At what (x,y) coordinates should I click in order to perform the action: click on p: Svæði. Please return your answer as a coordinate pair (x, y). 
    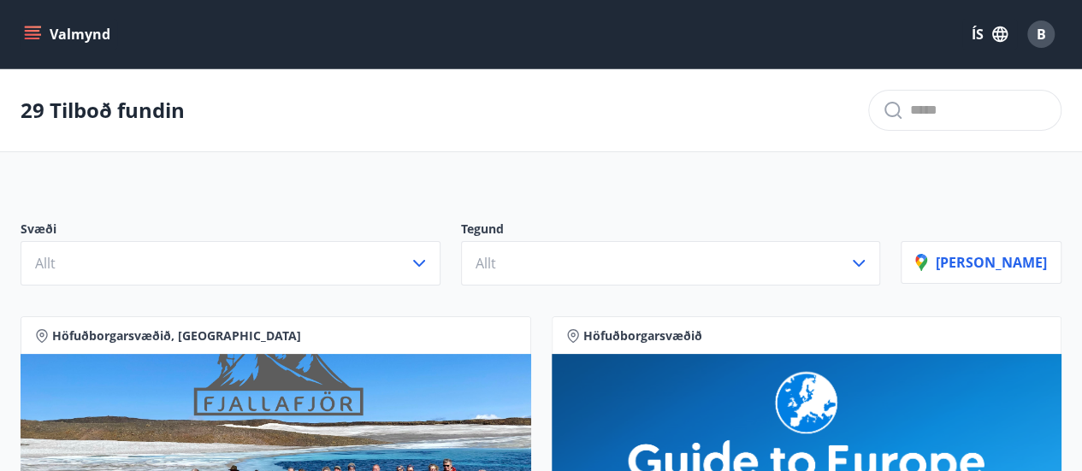
    Looking at the image, I should click on (230, 231).